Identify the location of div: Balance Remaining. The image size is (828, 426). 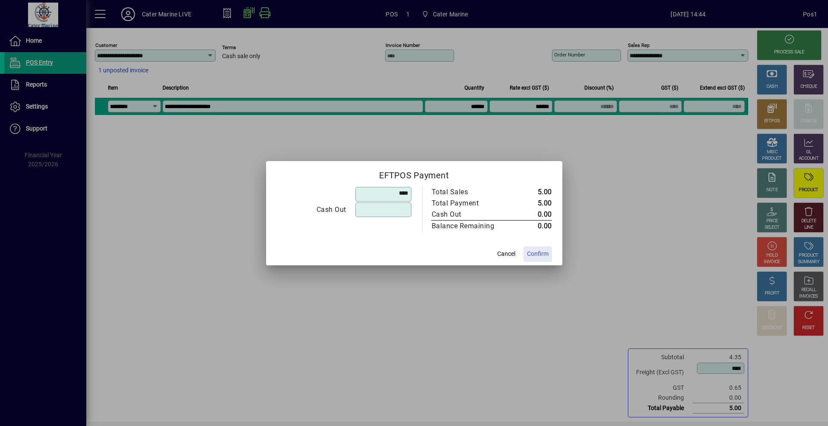
(468, 226).